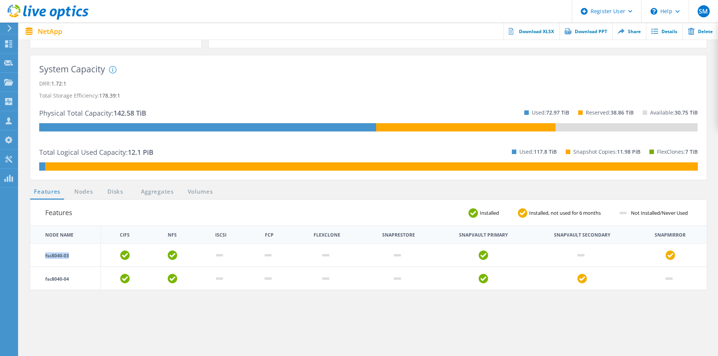  Describe the element at coordinates (582, 235) in the screenshot. I see `th: Snapvault Secondary` at that location.